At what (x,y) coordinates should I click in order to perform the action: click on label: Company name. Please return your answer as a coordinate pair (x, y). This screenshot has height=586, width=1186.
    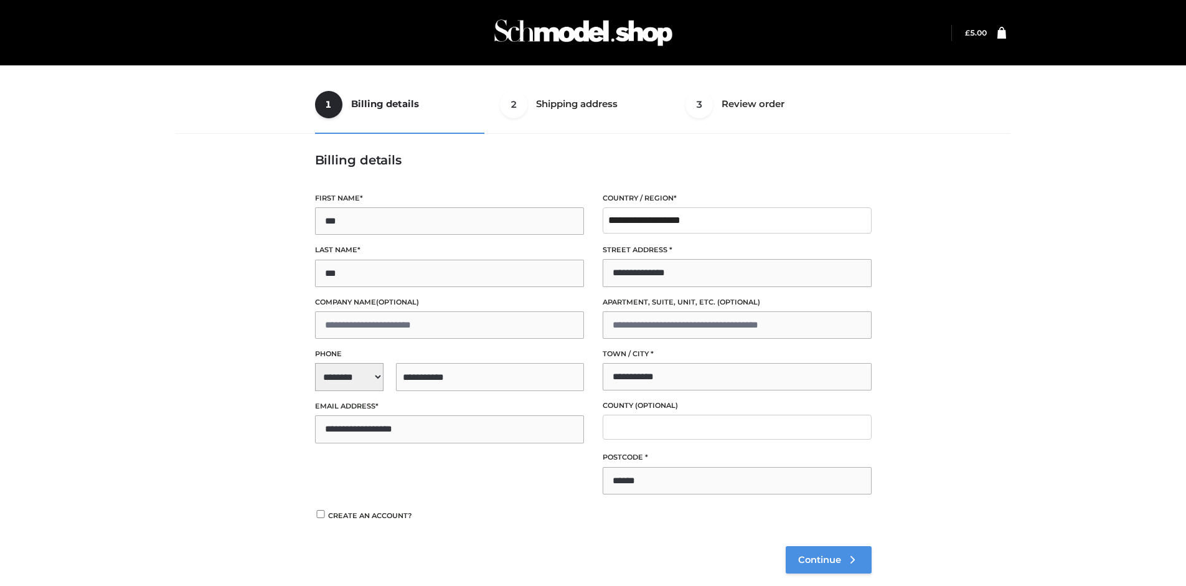
    Looking at the image, I should click on (450, 302).